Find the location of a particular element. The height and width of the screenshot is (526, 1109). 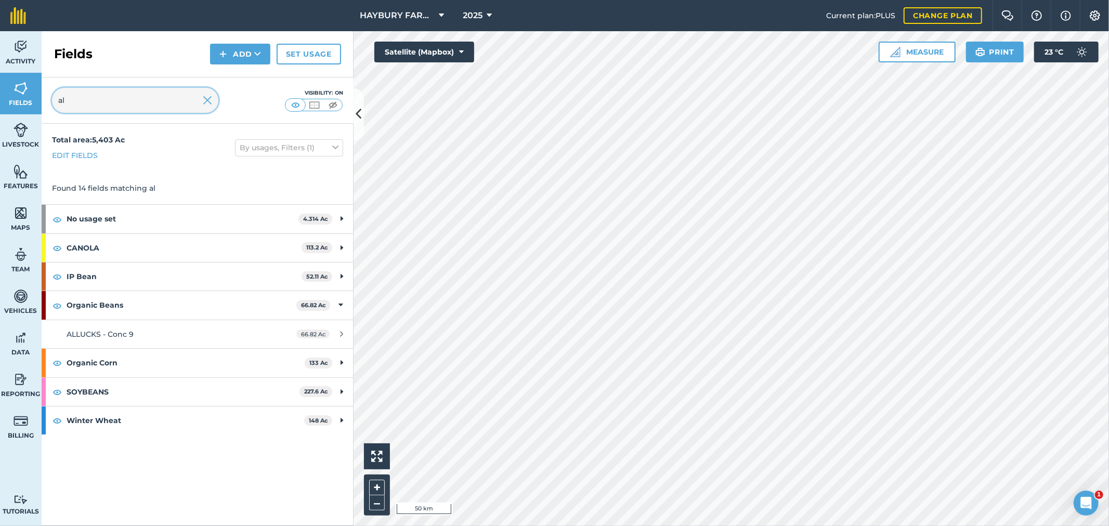

img: fieldmargin Logo is located at coordinates (18, 16).